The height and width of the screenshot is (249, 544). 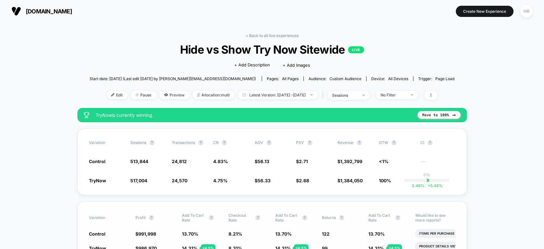 What do you see at coordinates (86, 115) in the screenshot?
I see `img: success_star` at bounding box center [86, 115].